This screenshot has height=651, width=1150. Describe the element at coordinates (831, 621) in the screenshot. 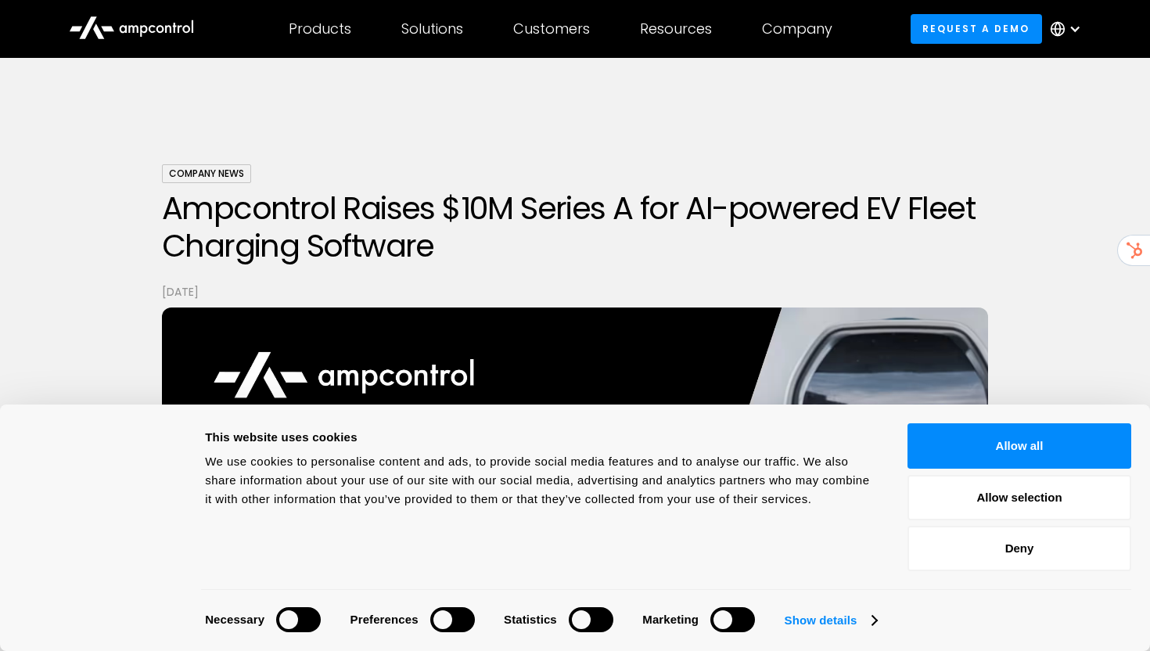

I see `a: Show details` at that location.